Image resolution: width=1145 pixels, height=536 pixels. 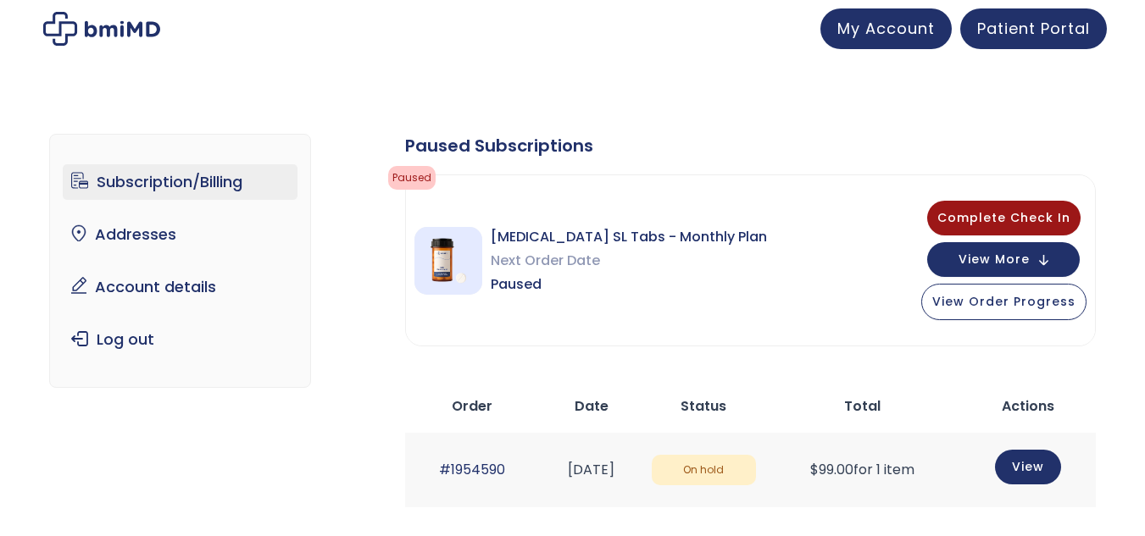 I want to click on td: for 1 item, so click(x=863, y=470).